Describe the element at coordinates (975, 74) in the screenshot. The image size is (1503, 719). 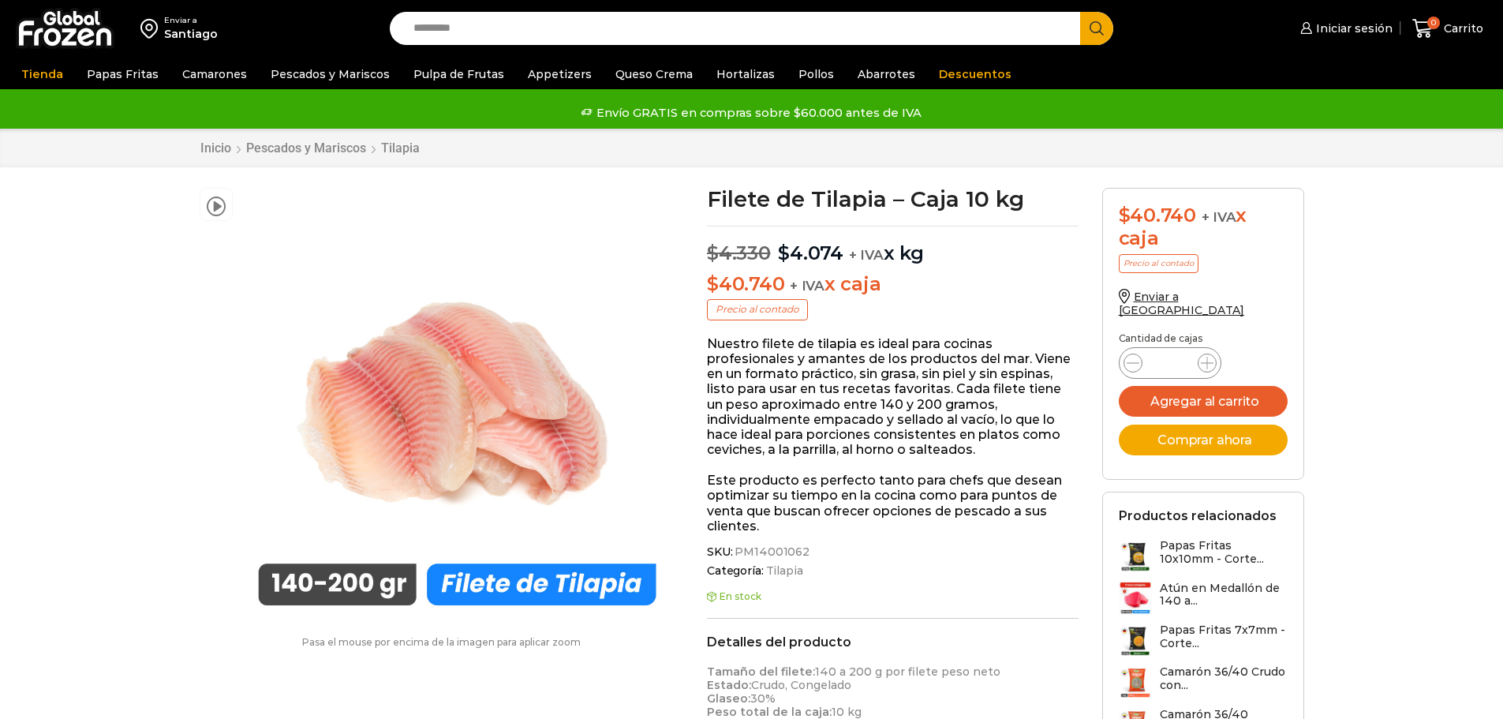
I see `a: Descuentos` at that location.